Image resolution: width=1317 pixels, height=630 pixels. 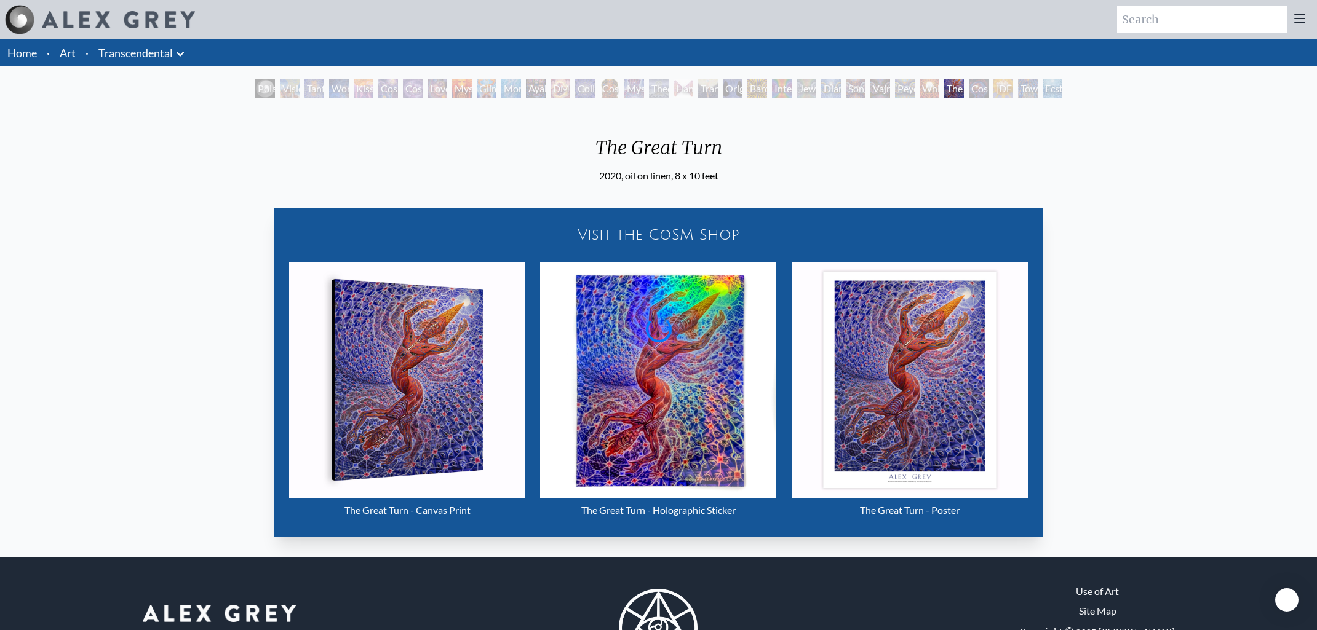 What do you see at coordinates (407, 380) in the screenshot?
I see `img: The Great Turn - Canvas Print` at bounding box center [407, 380].